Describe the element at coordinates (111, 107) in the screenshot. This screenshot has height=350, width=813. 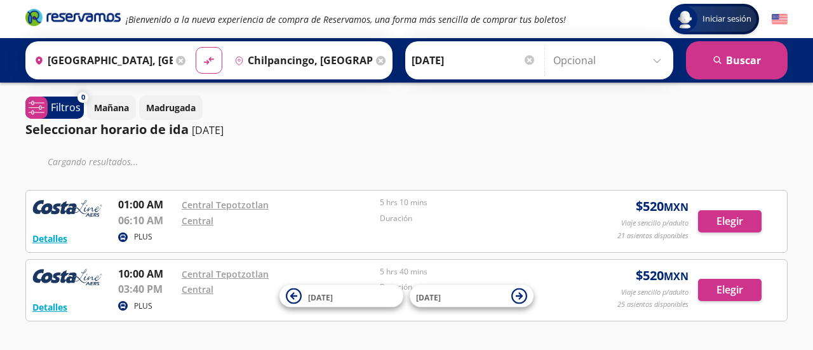
I see `p: Mañana` at that location.